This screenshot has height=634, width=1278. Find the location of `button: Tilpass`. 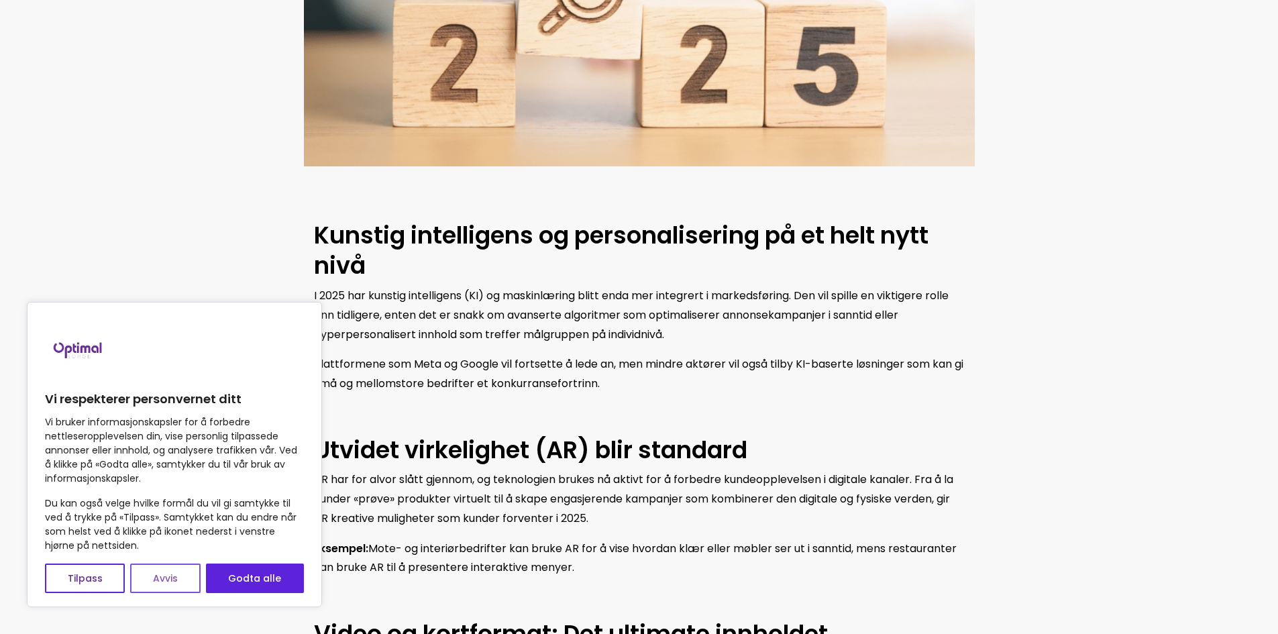

button: Tilpass is located at coordinates (85, 578).